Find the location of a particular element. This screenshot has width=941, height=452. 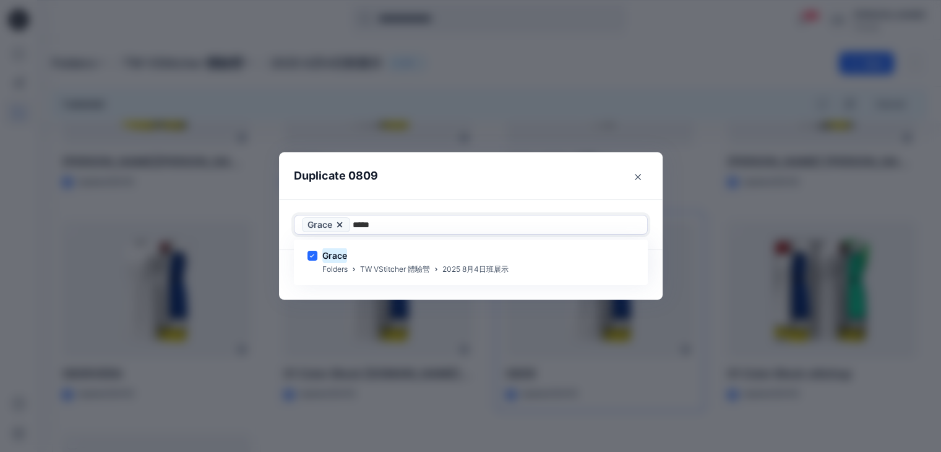

mark: Grace is located at coordinates (335, 255).